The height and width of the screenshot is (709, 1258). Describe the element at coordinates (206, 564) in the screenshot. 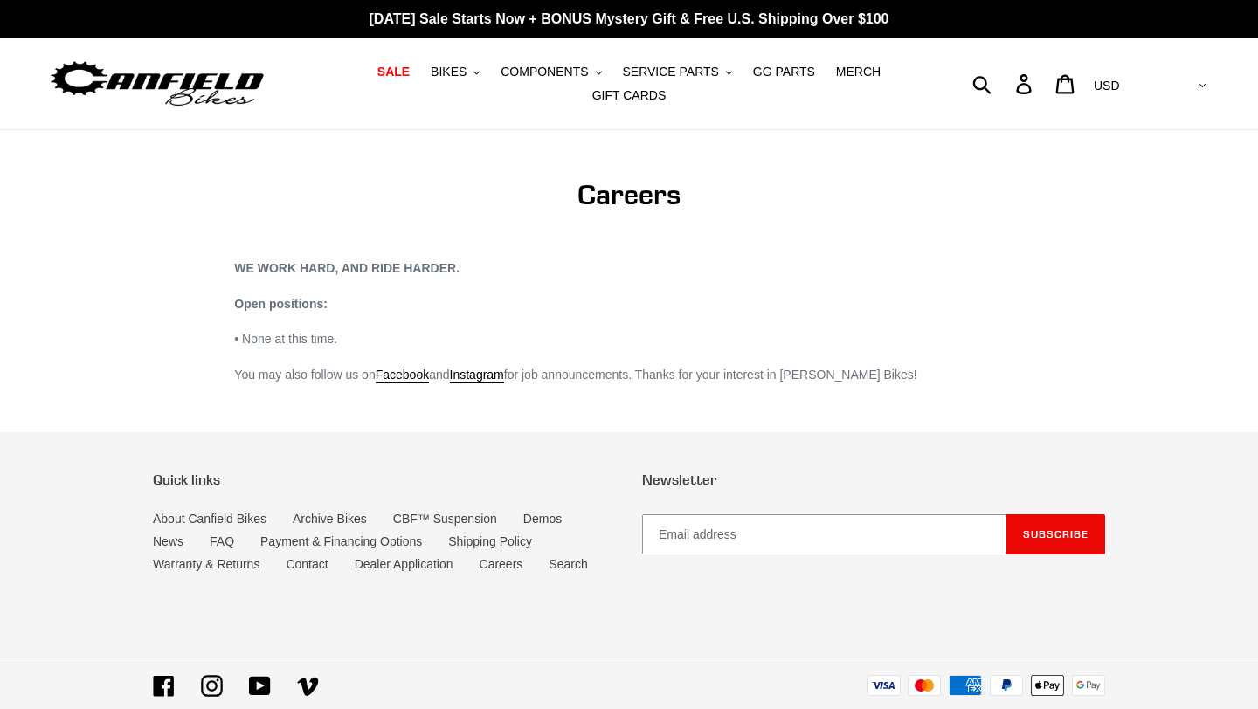

I see `a: Warranty & Returns` at that location.